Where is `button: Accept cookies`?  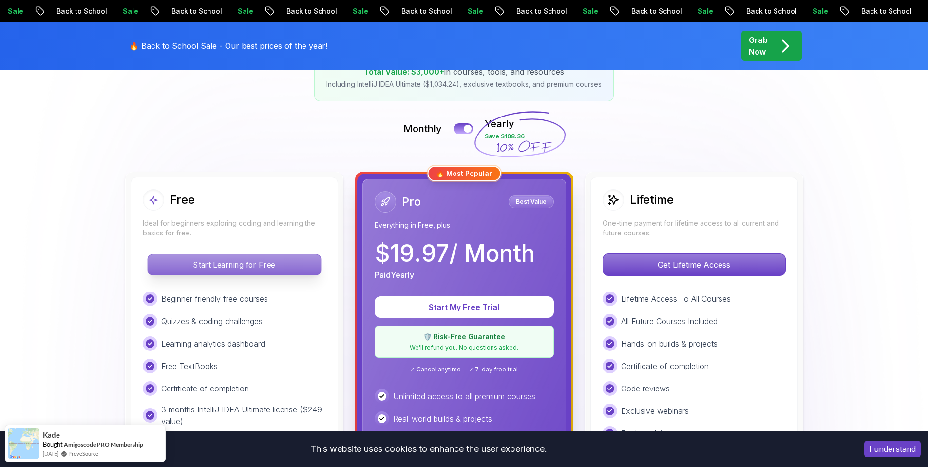
button: Accept cookies is located at coordinates (892, 449).